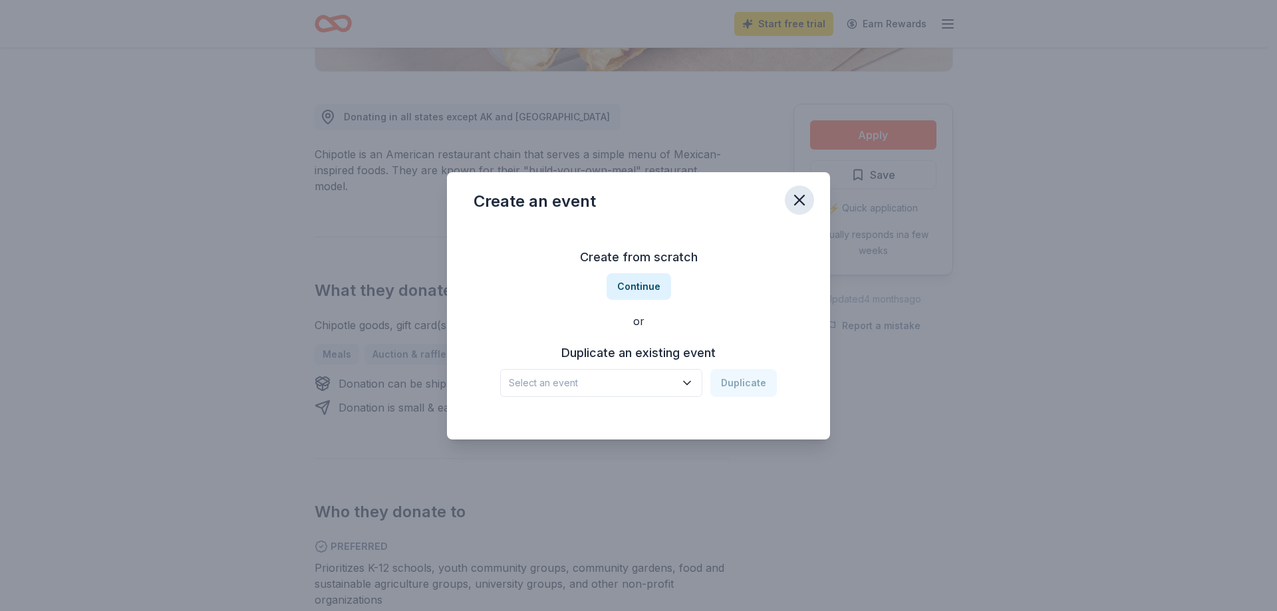  I want to click on h3: Duplicate an existing event, so click(638, 353).